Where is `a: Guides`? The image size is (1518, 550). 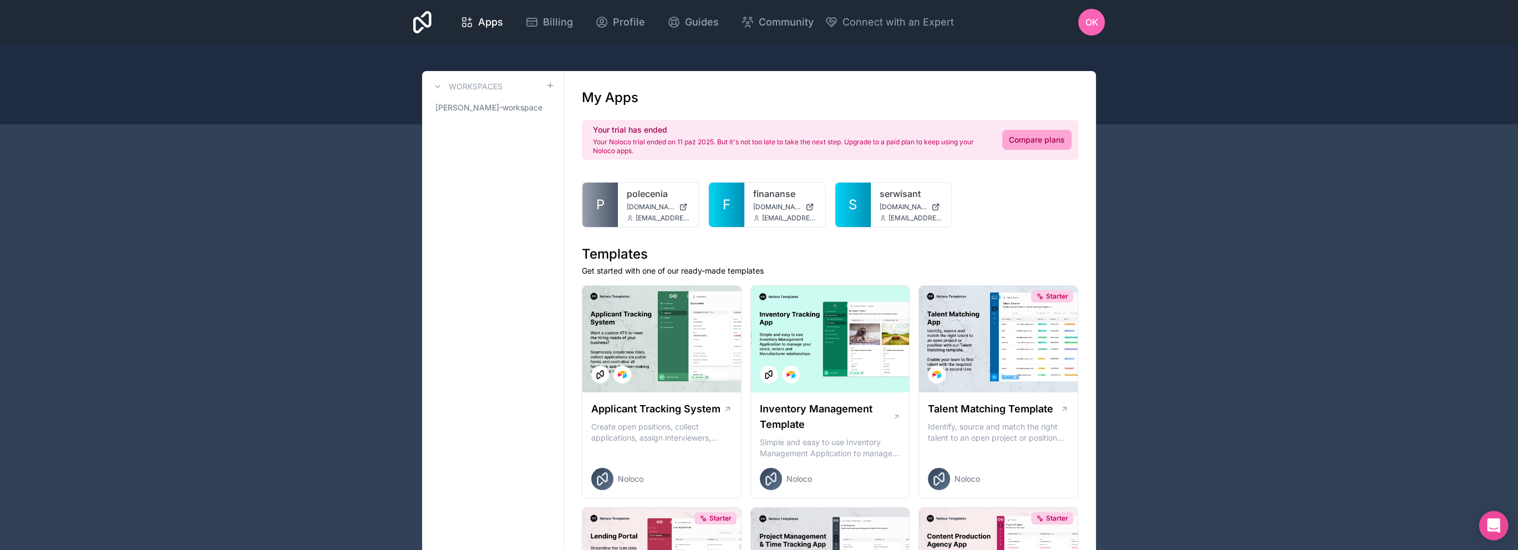
a: Guides is located at coordinates (693, 22).